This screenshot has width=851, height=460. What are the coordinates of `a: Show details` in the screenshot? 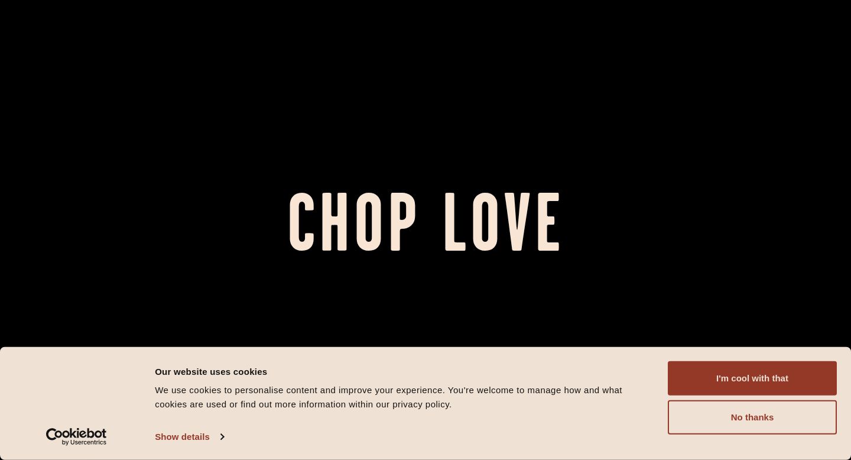 It's located at (189, 437).